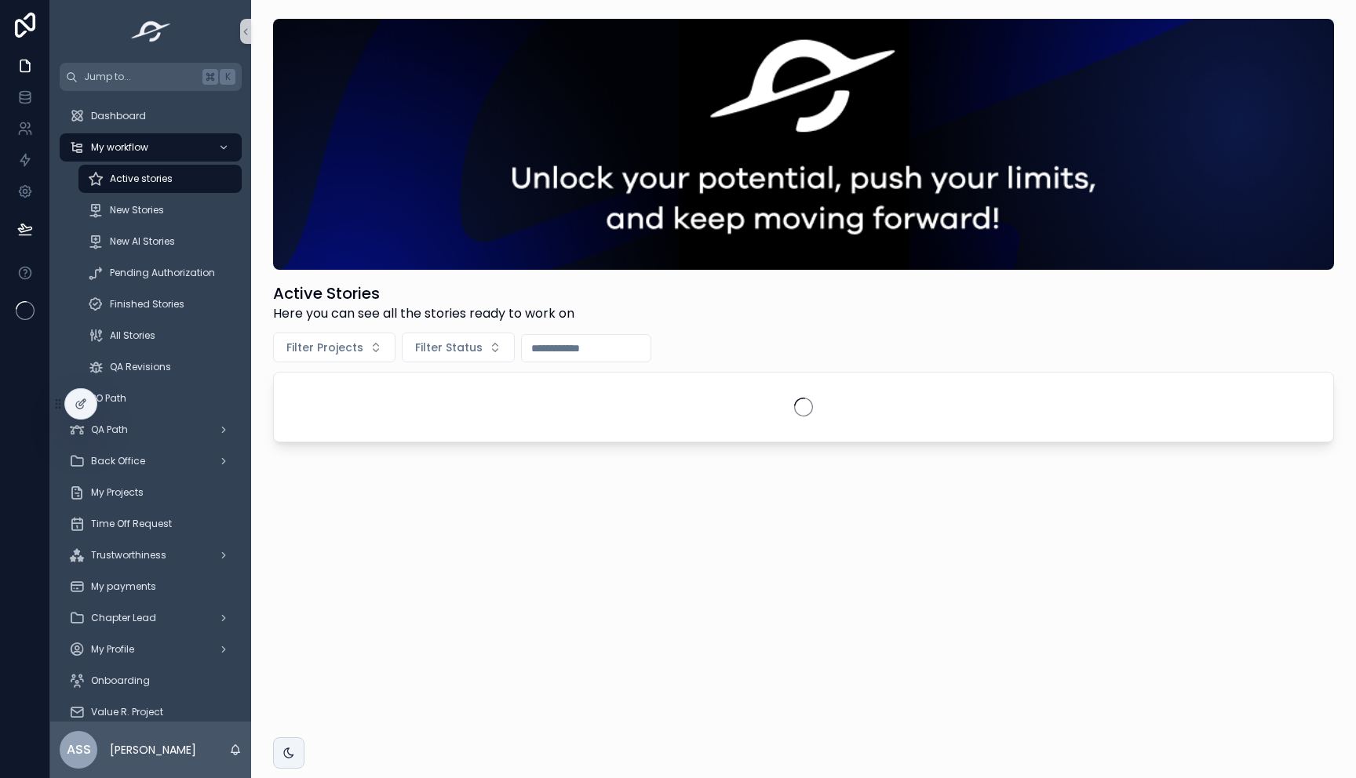  What do you see at coordinates (151, 399) in the screenshot?
I see `a: PO Path` at bounding box center [151, 399].